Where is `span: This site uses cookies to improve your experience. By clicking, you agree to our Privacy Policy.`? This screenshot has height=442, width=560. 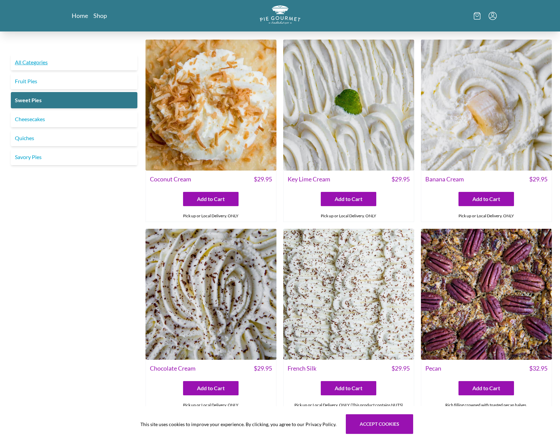 span: This site uses cookies to improve your experience. By clicking, you agree to our Privacy Policy. is located at coordinates (238, 424).